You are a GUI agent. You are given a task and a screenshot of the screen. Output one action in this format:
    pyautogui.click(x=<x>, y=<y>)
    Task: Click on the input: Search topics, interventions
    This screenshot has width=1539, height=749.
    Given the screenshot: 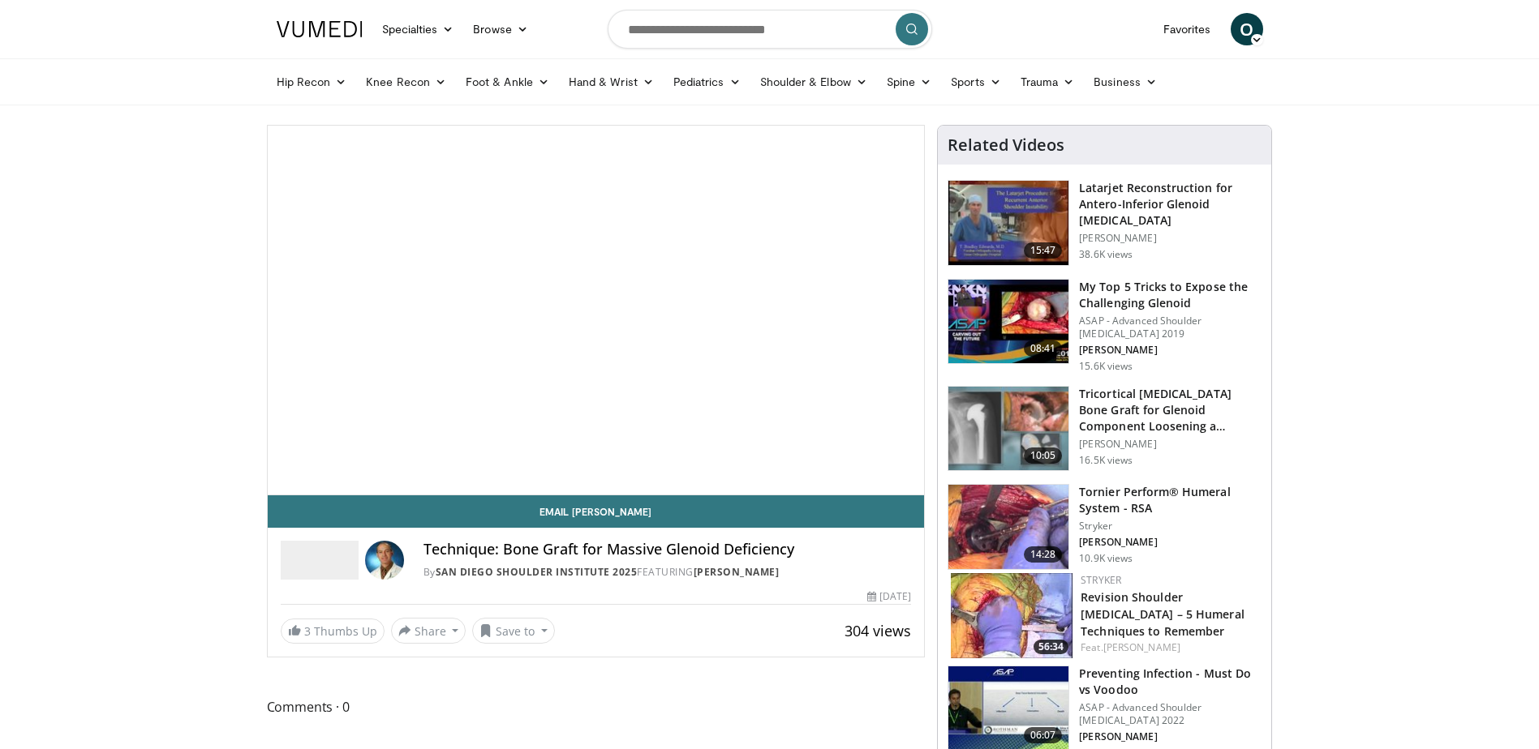 What is the action you would take?
    pyautogui.click(x=770, y=29)
    